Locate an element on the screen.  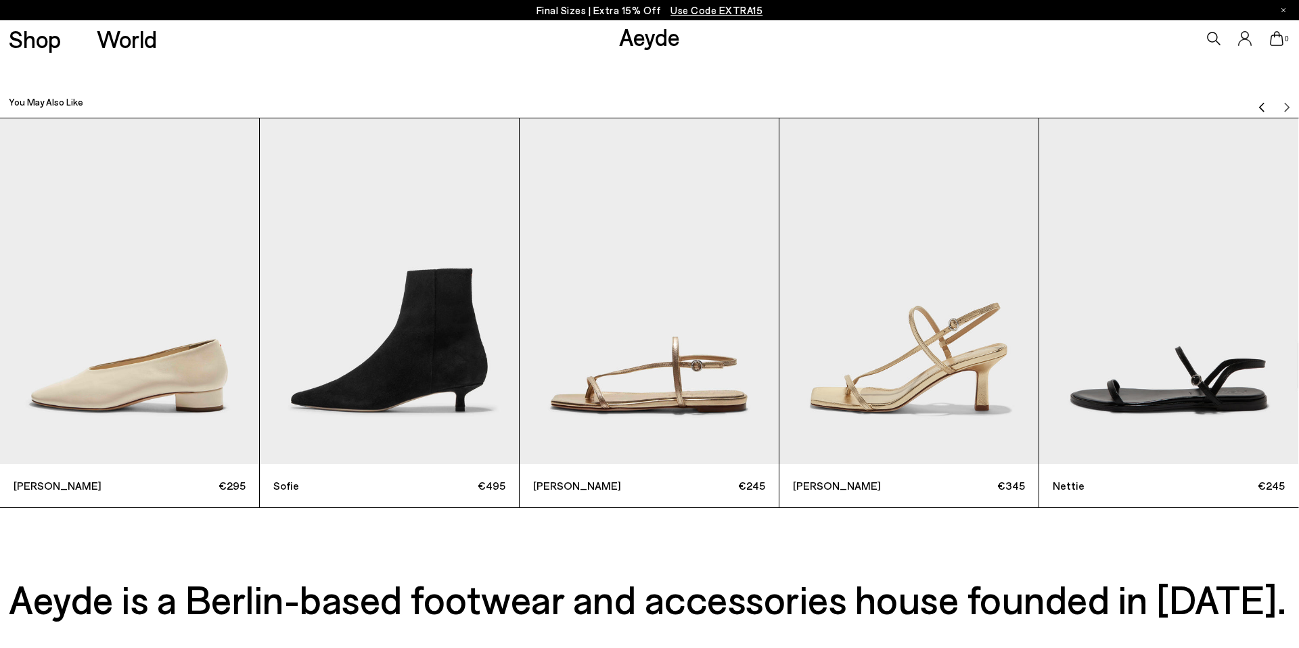
img: Ella Leather Toe-Post Sandals is located at coordinates (649, 291).